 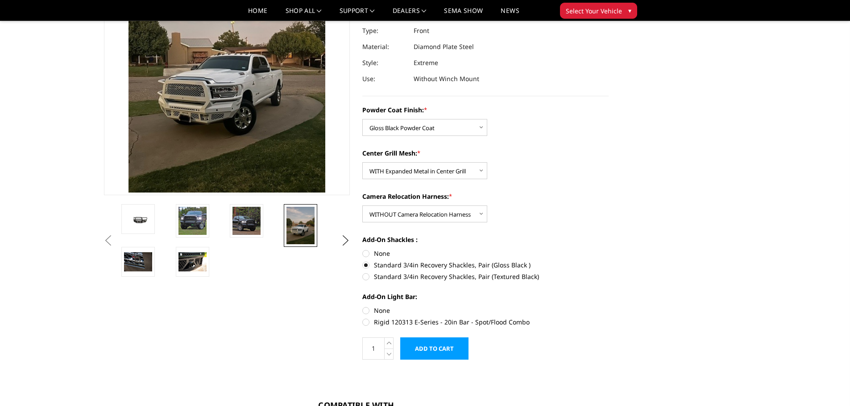 What do you see at coordinates (485, 110) in the screenshot?
I see `label: Powder Coat Finish:` at bounding box center [485, 110].